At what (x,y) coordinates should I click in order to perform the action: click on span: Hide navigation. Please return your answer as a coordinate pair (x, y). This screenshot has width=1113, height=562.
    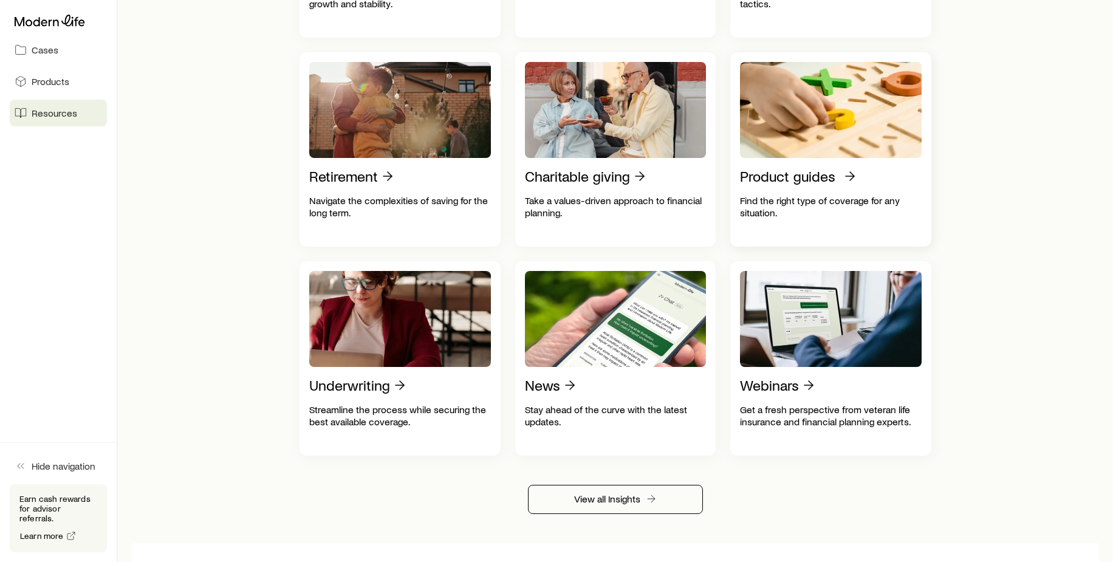
    Looking at the image, I should click on (63, 466).